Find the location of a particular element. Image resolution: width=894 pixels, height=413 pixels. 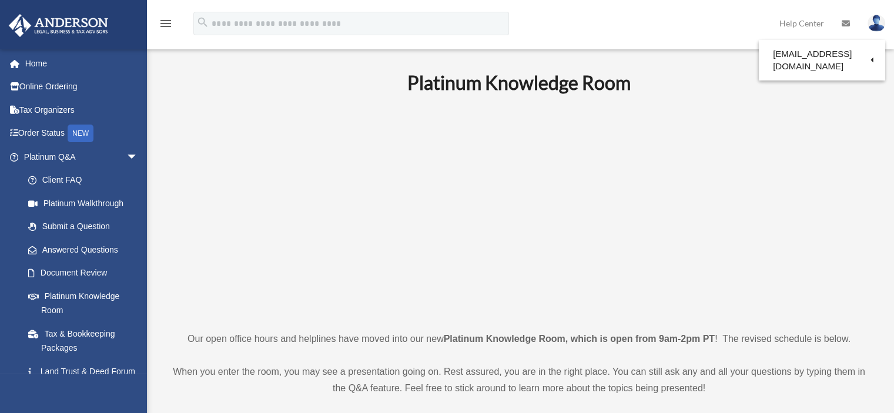

a: menu is located at coordinates (166, 25).